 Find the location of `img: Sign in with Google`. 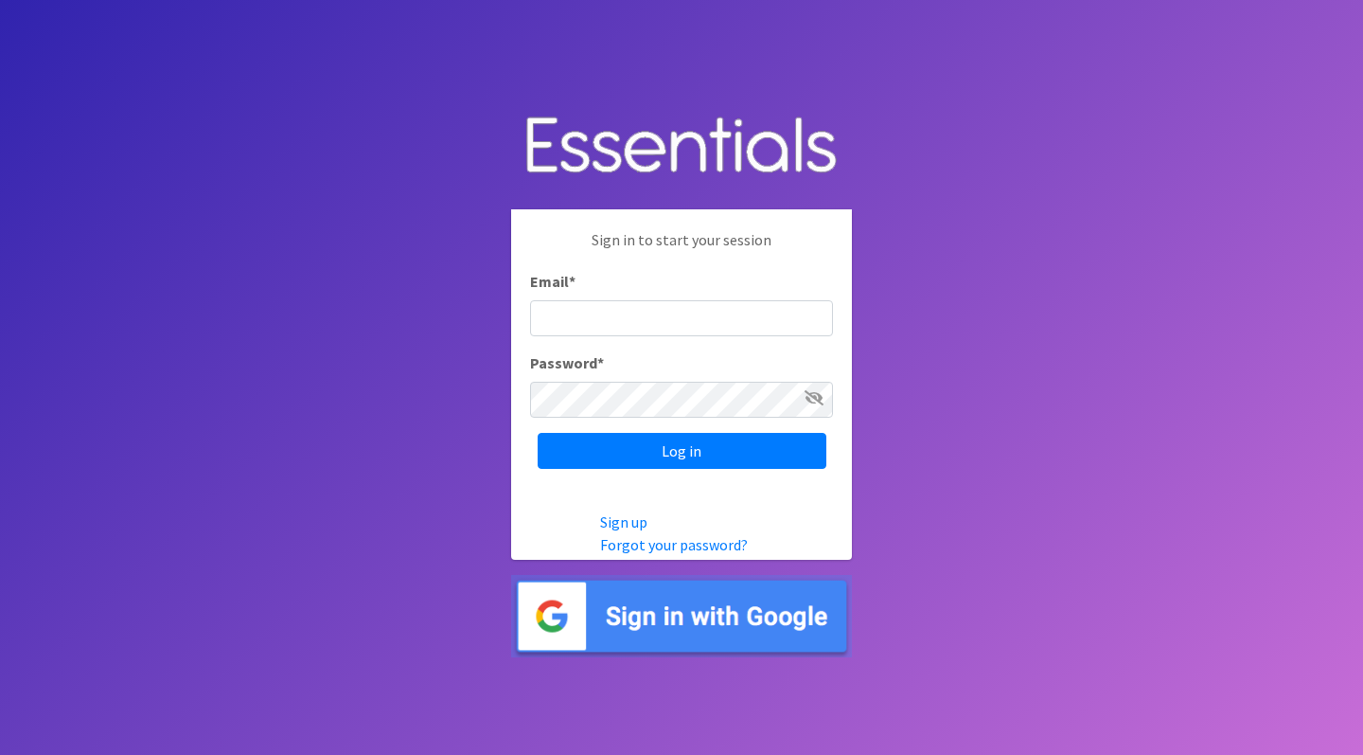

img: Sign in with Google is located at coordinates (682, 615).